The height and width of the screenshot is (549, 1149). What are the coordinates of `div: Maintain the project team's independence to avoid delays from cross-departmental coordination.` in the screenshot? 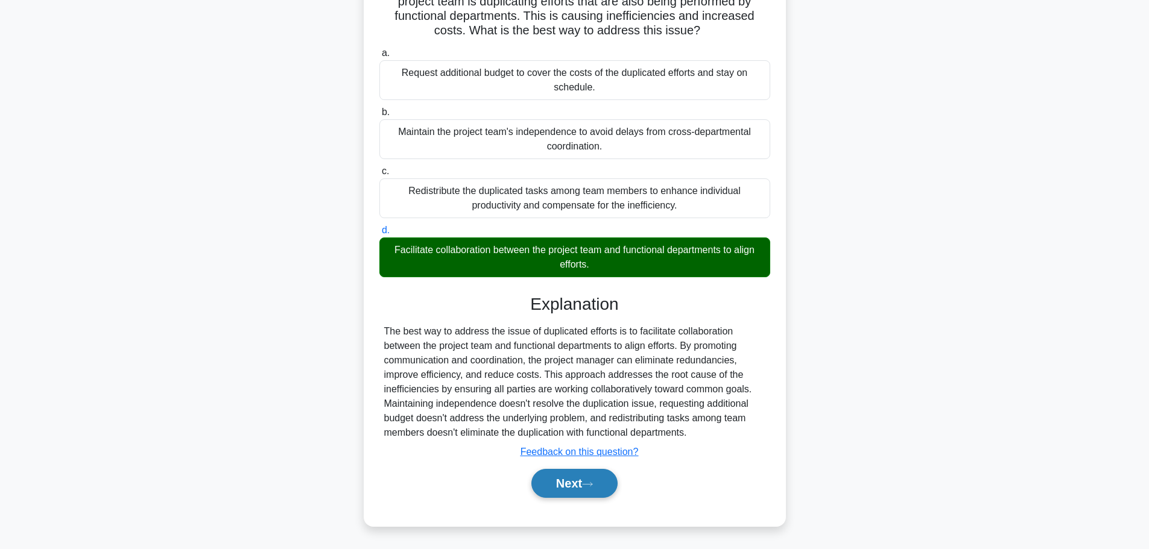 It's located at (575, 139).